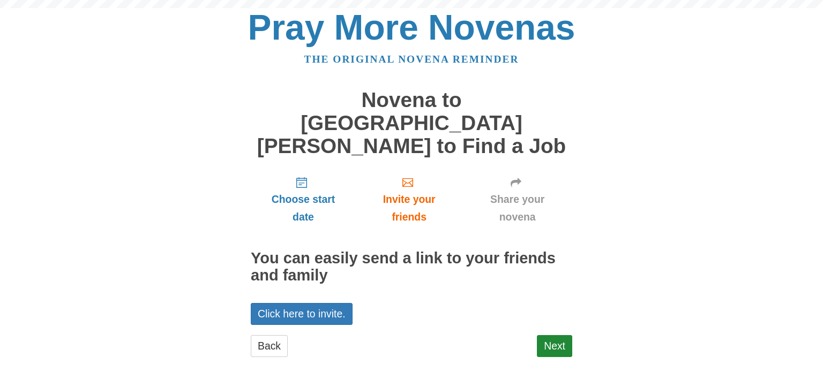 This screenshot has width=823, height=372. I want to click on a: Back, so click(269, 346).